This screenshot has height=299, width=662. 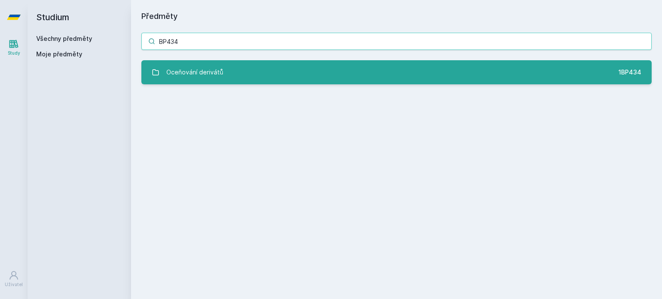 What do you see at coordinates (14, 279) in the screenshot?
I see `a: Uživatel` at bounding box center [14, 279].